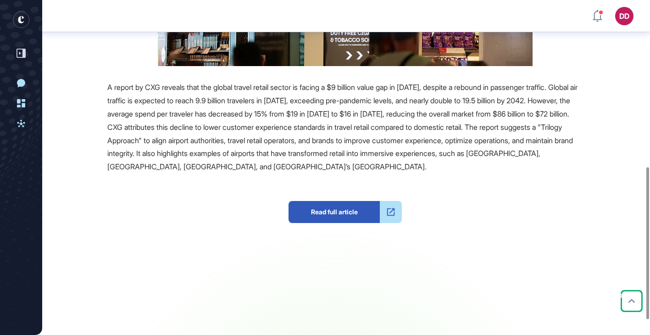  Describe the element at coordinates (21, 20) in the screenshot. I see `div: entrapeer-logo` at that location.